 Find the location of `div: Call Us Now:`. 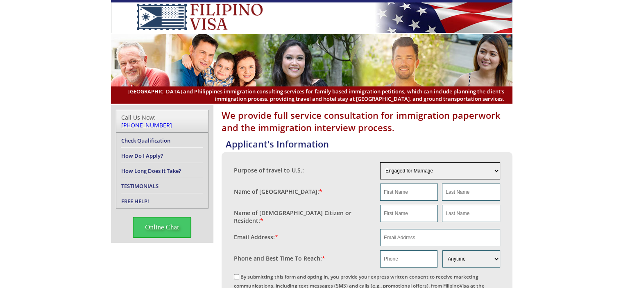

div: Call Us Now: is located at coordinates (162, 121).